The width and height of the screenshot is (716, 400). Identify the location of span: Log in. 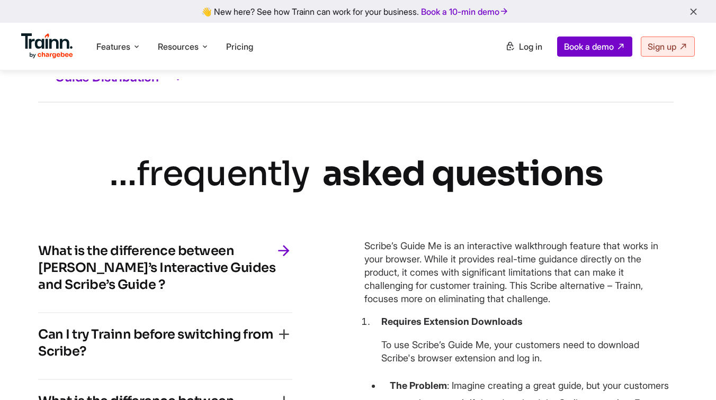
(531, 47).